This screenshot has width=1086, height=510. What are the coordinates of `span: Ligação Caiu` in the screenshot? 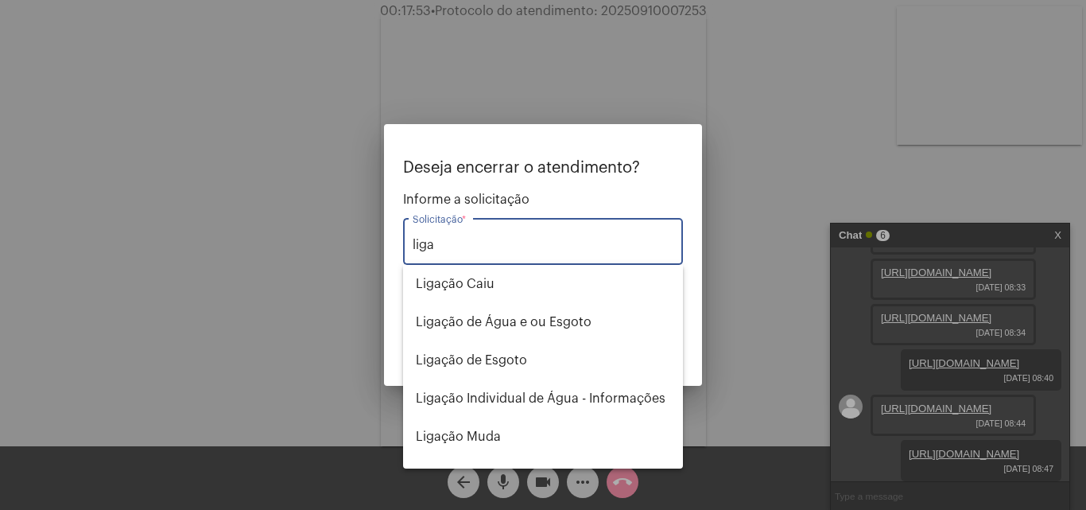 It's located at (543, 284).